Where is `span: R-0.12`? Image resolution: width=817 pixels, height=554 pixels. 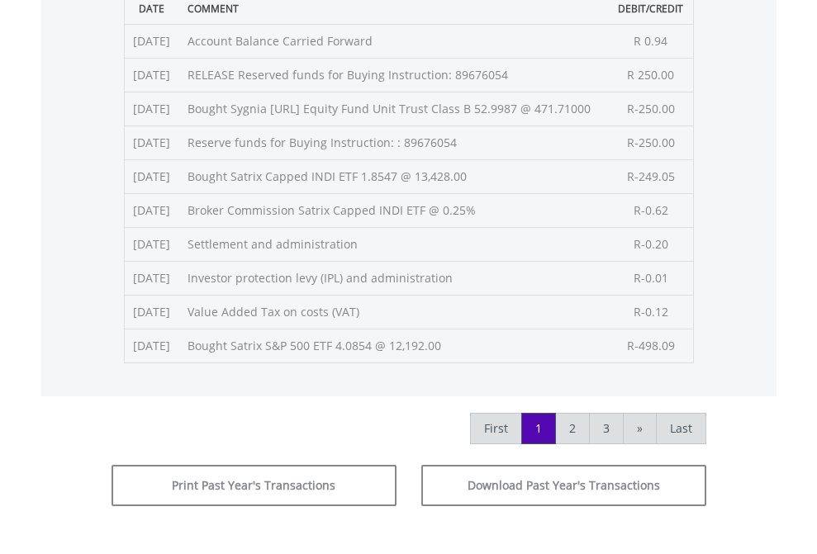 span: R-0.12 is located at coordinates (651, 311).